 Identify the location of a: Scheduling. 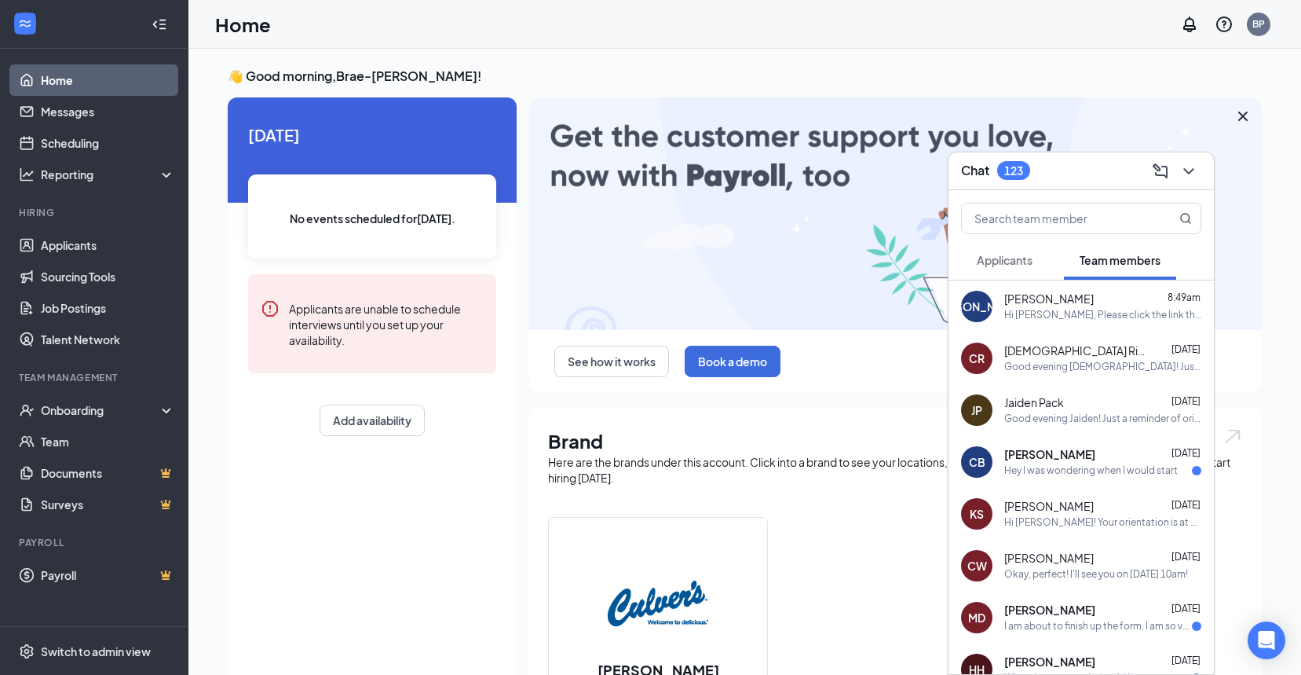
(108, 143).